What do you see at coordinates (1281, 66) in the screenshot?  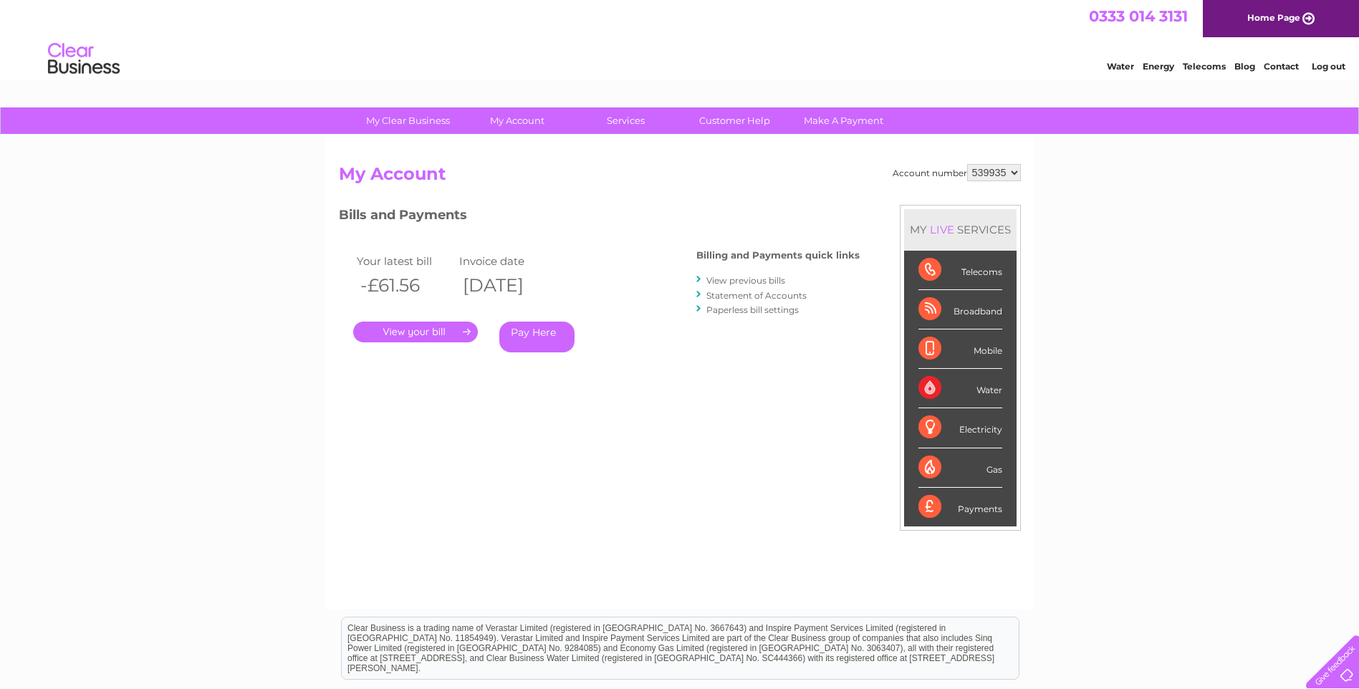 I see `a: Contact` at bounding box center [1281, 66].